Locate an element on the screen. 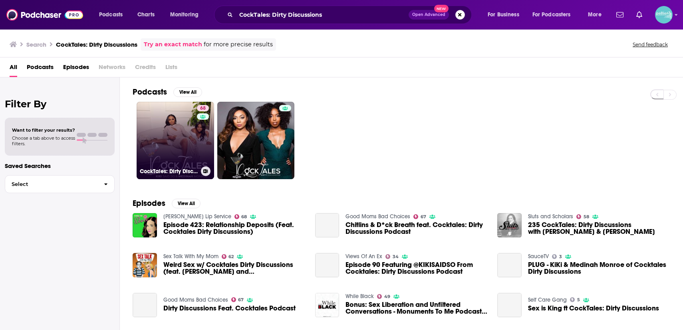 This screenshot has width=683, height=330. span: Bonus: Sex Liberation and Unfiltered Conversations - Monuments To Me Podcast w/Cocktales Dirty Di... is located at coordinates (417, 308).